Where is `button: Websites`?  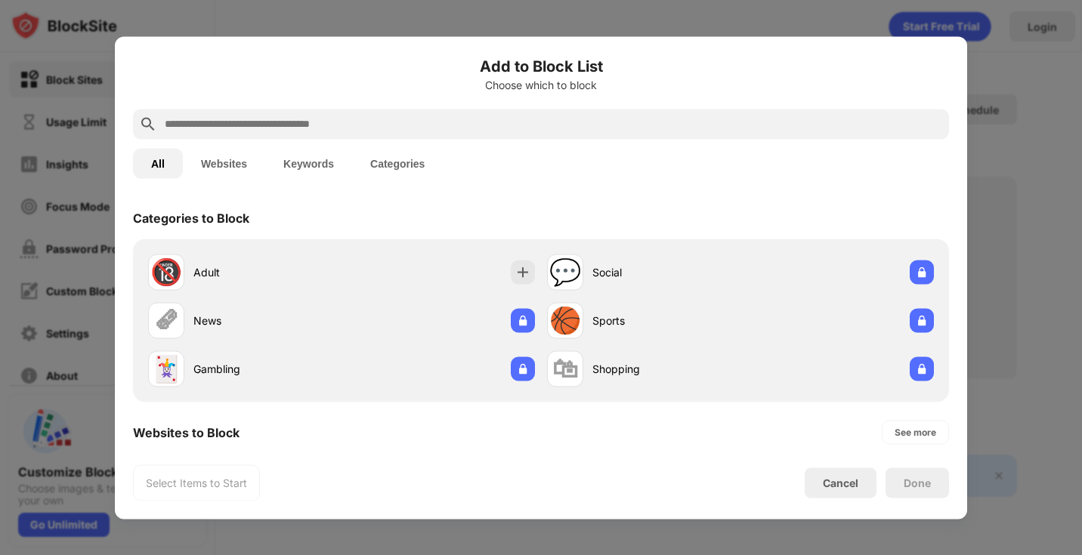
button: Websites is located at coordinates (224, 163).